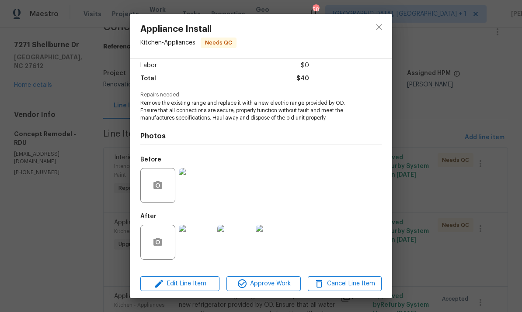  I want to click on h5: Before, so click(151, 160).